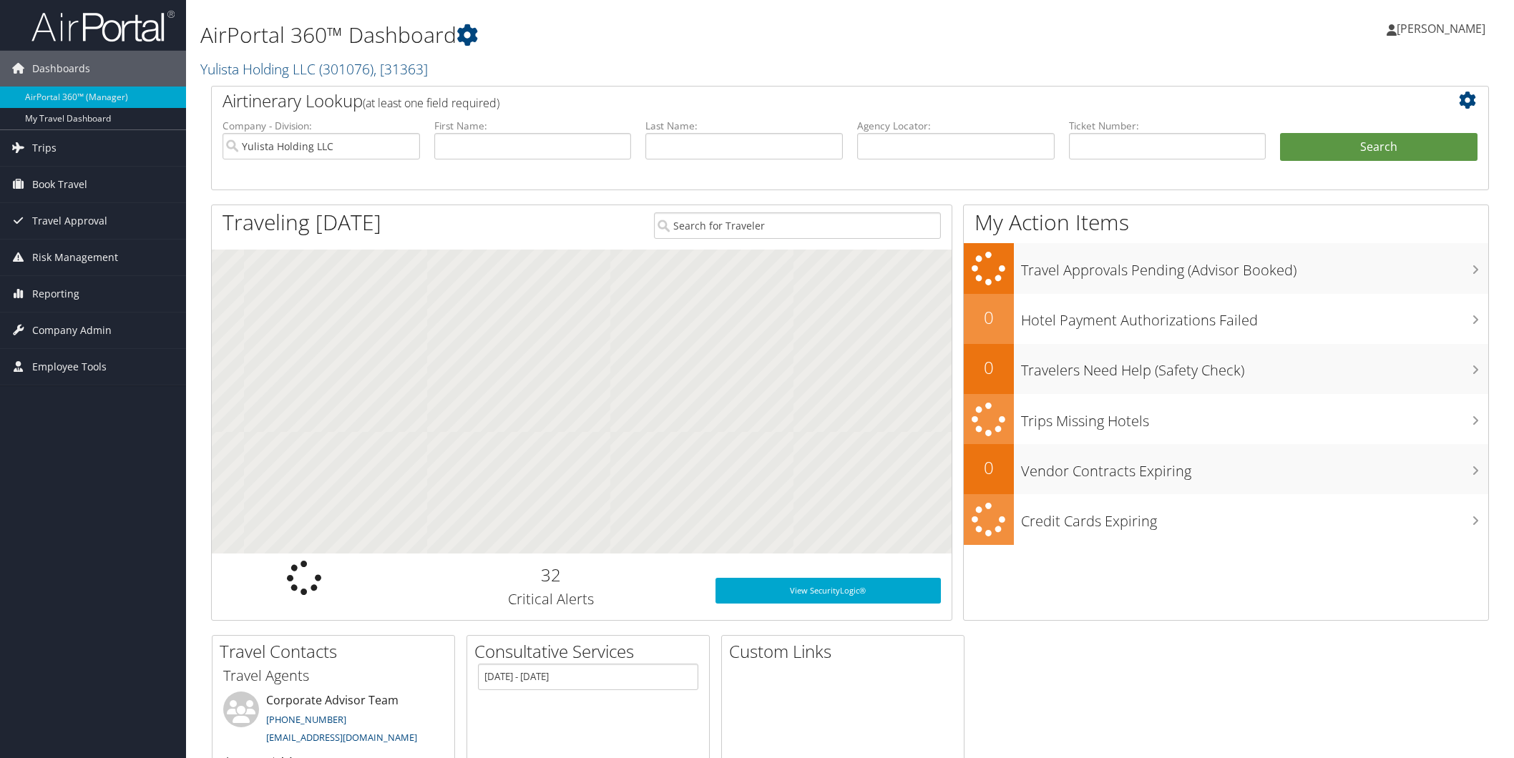 The height and width of the screenshot is (758, 1514). I want to click on a: Credit Cards Expiring, so click(1225, 519).